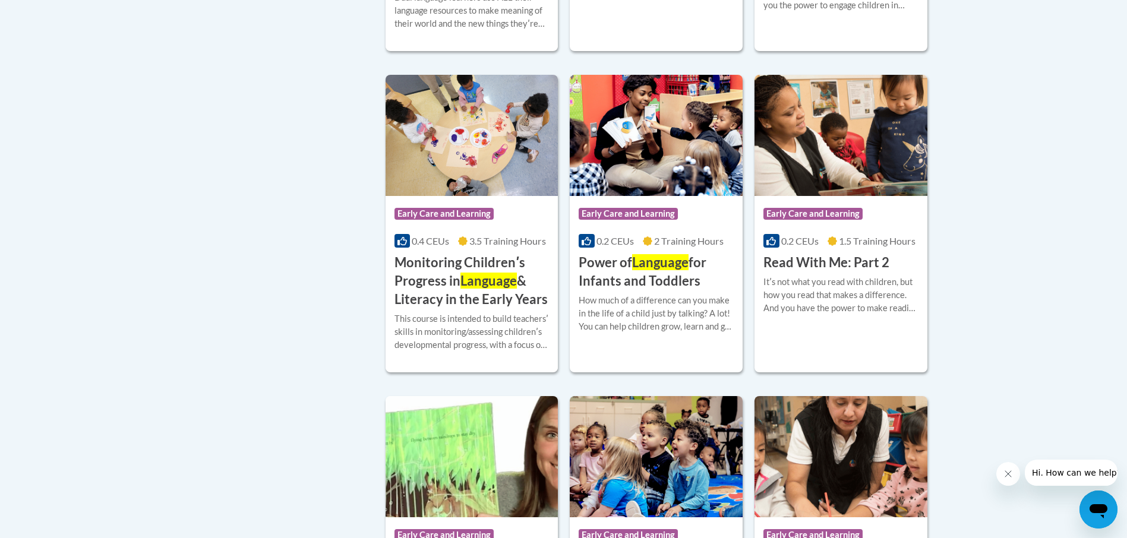  I want to click on span: Hi. How can we help?, so click(52, 13).